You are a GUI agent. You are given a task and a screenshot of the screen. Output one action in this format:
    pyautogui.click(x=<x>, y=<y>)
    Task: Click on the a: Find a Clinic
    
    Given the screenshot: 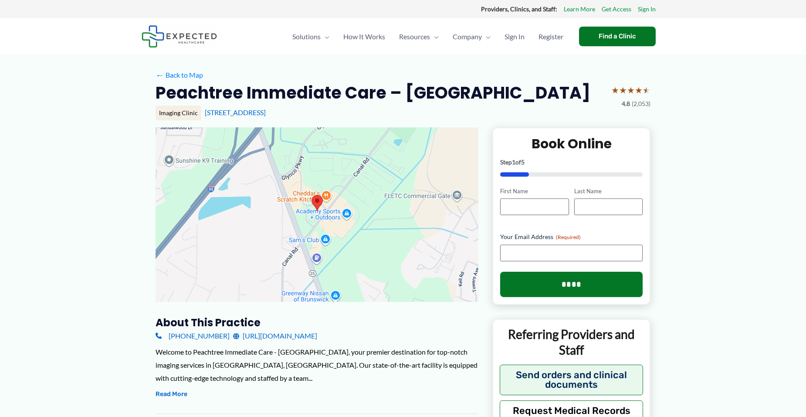 What is the action you would take?
    pyautogui.click(x=617, y=36)
    